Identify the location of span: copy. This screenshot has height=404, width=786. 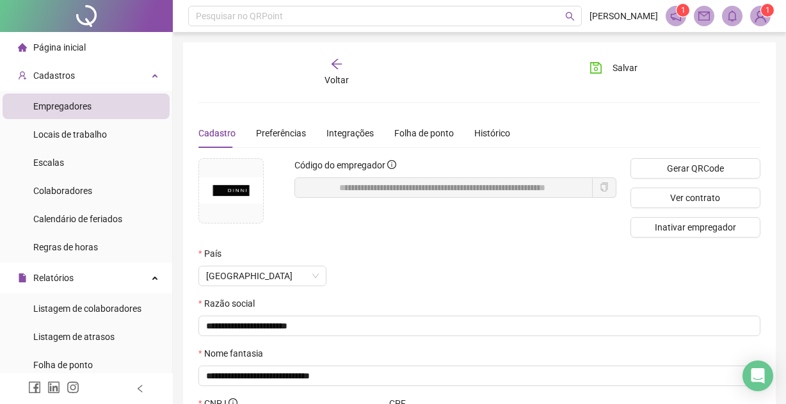
(604, 187).